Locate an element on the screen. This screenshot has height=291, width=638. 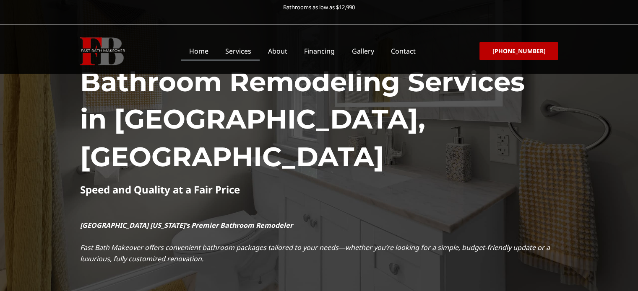
a: Services is located at coordinates (238, 51).